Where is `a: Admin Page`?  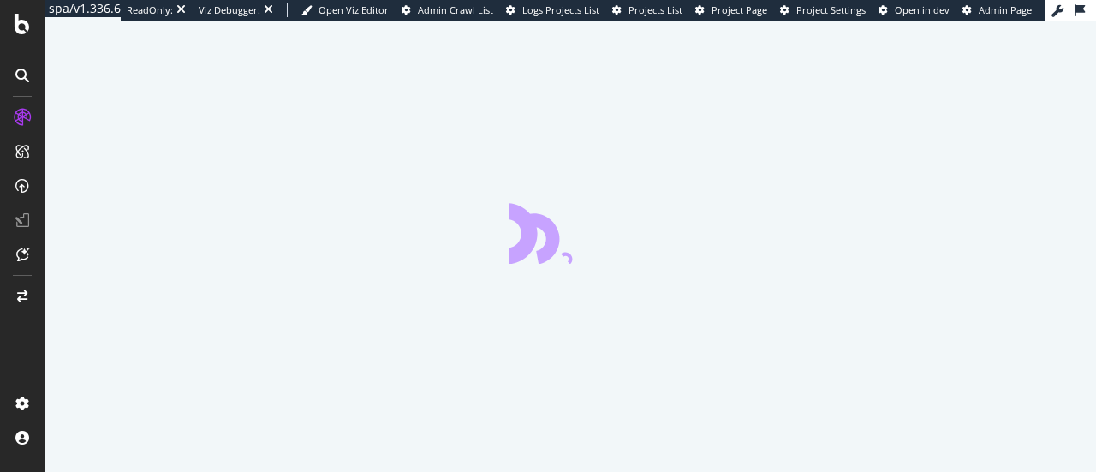
a: Admin Page is located at coordinates (997, 10).